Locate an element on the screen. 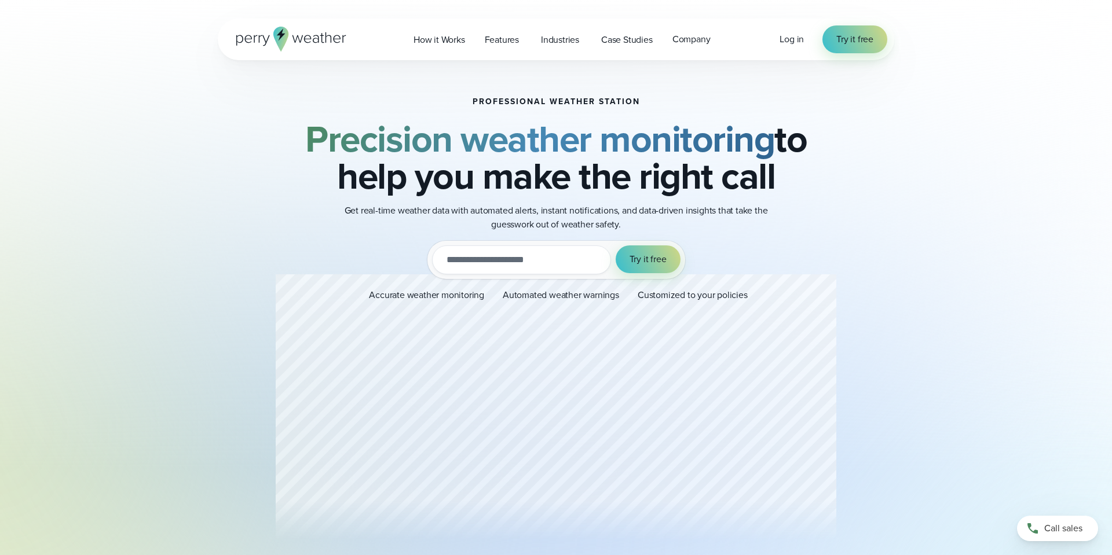 Image resolution: width=1112 pixels, height=555 pixels. a: Case Studies is located at coordinates (626, 39).